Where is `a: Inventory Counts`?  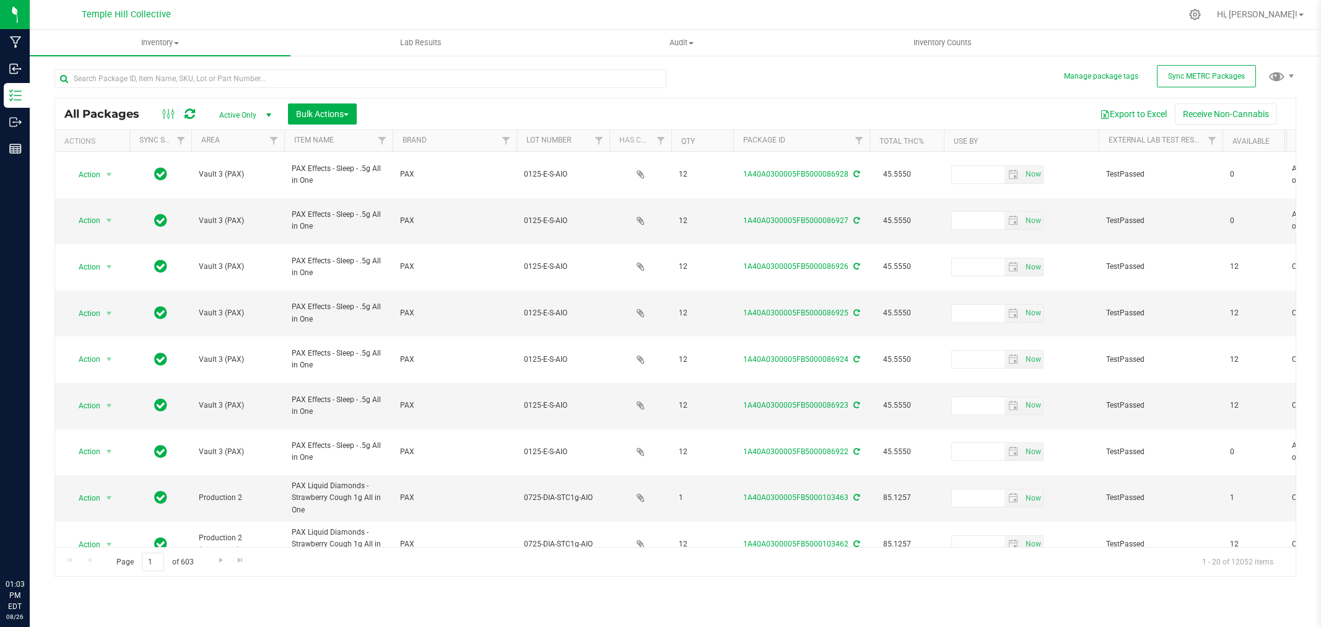
a: Inventory Counts is located at coordinates (942, 43).